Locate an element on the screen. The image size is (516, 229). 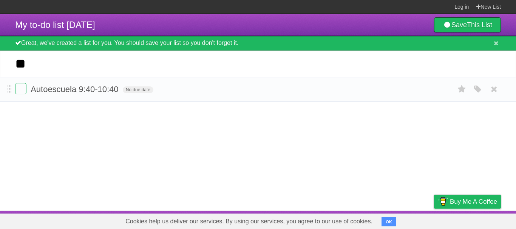
span: Autoescuela 9:40-10:40 is located at coordinates (75, 89).